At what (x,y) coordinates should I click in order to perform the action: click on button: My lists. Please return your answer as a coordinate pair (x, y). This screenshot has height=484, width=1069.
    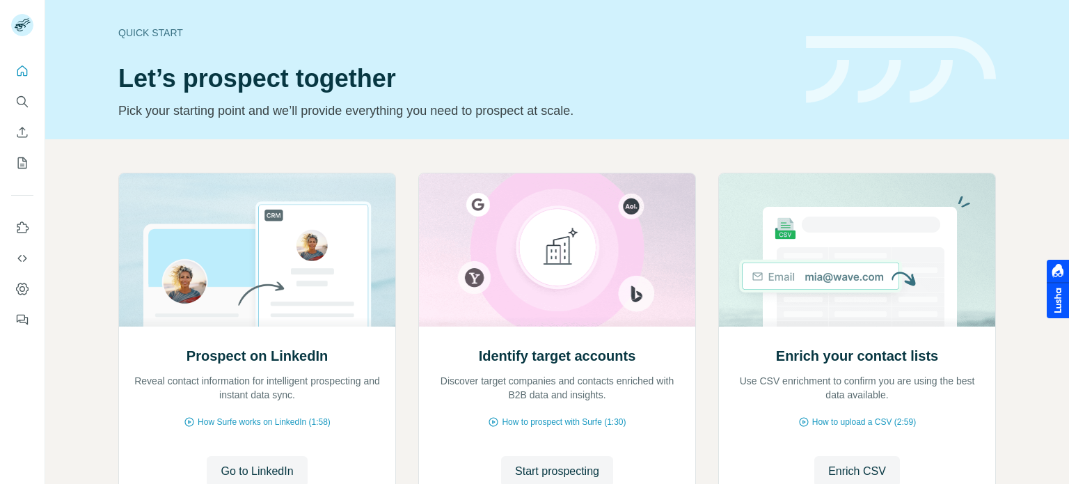
    Looking at the image, I should click on (22, 163).